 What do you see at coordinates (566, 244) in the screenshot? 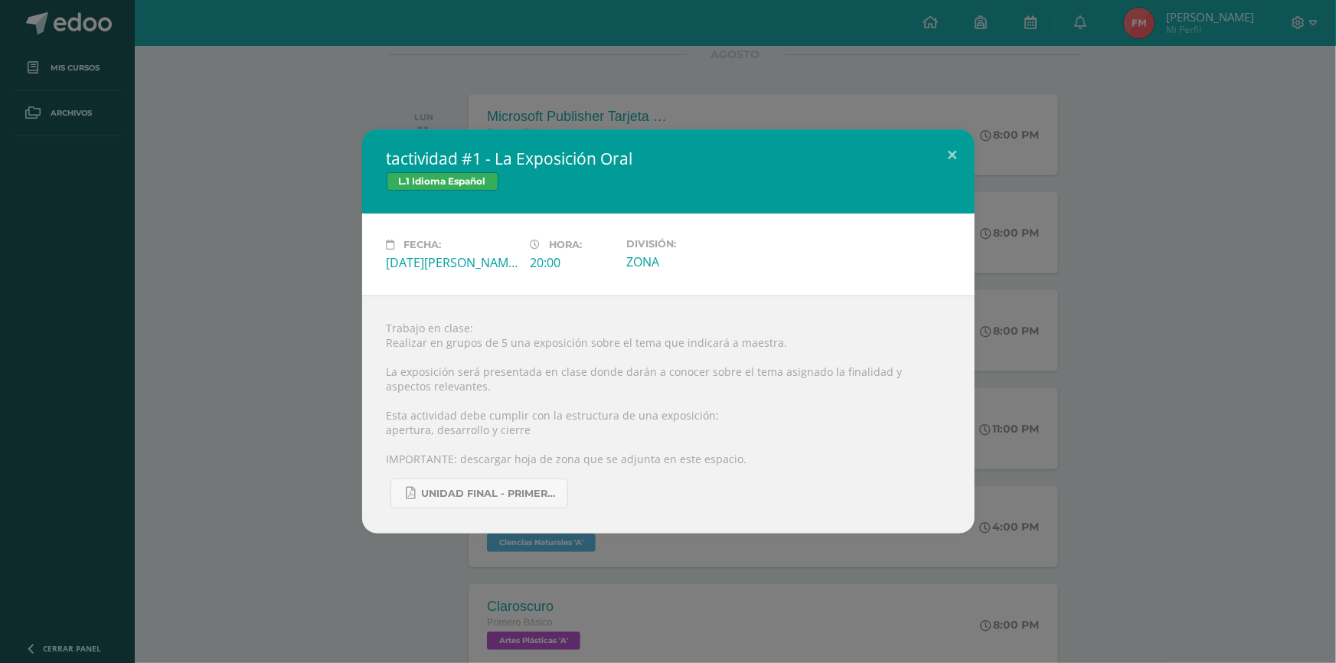
I see `span: Hora:` at bounding box center [566, 244].